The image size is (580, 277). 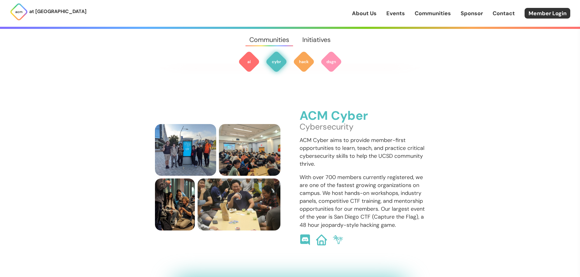 What do you see at coordinates (362, 201) in the screenshot?
I see `p: With over 700 members currently registered, we are one of the fastest growing organizations on ca...` at bounding box center [362, 201].